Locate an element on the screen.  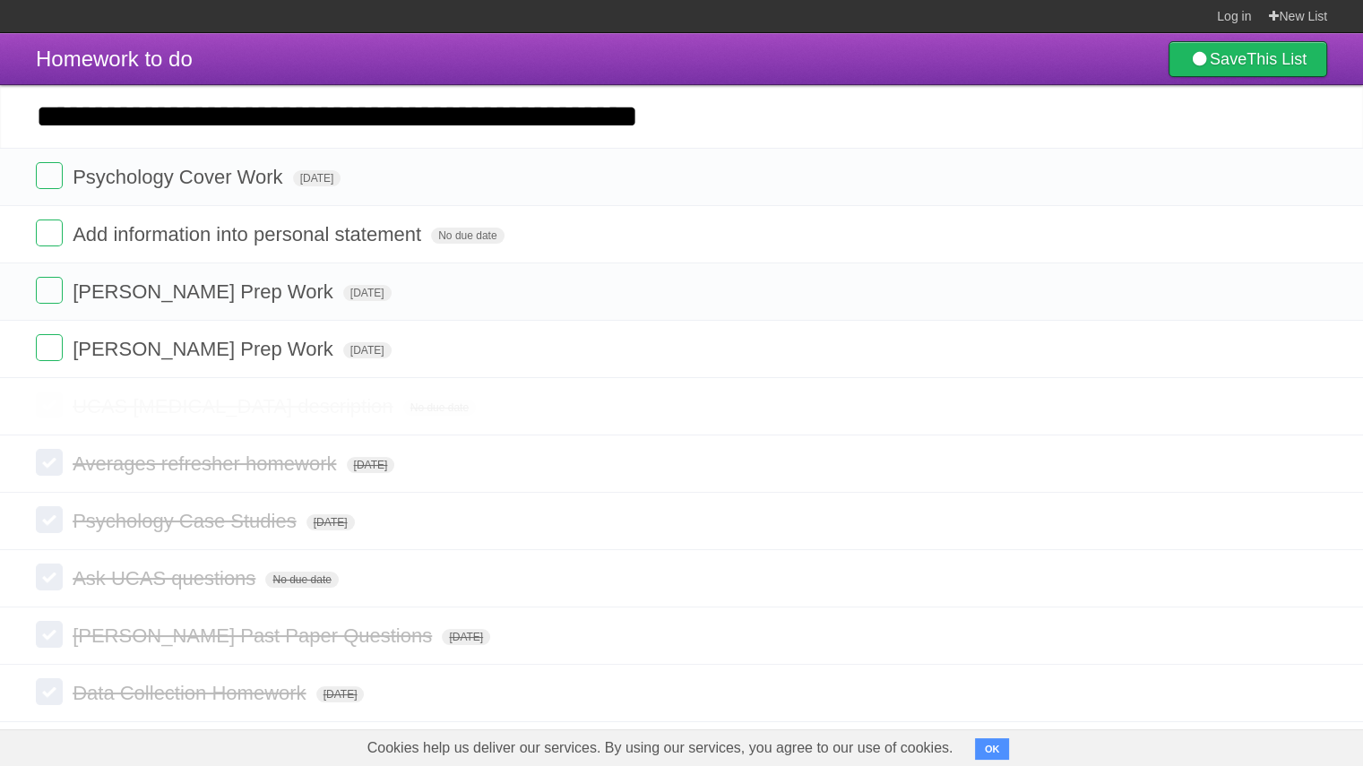
span: Psychology Case Studies is located at coordinates (186, 521).